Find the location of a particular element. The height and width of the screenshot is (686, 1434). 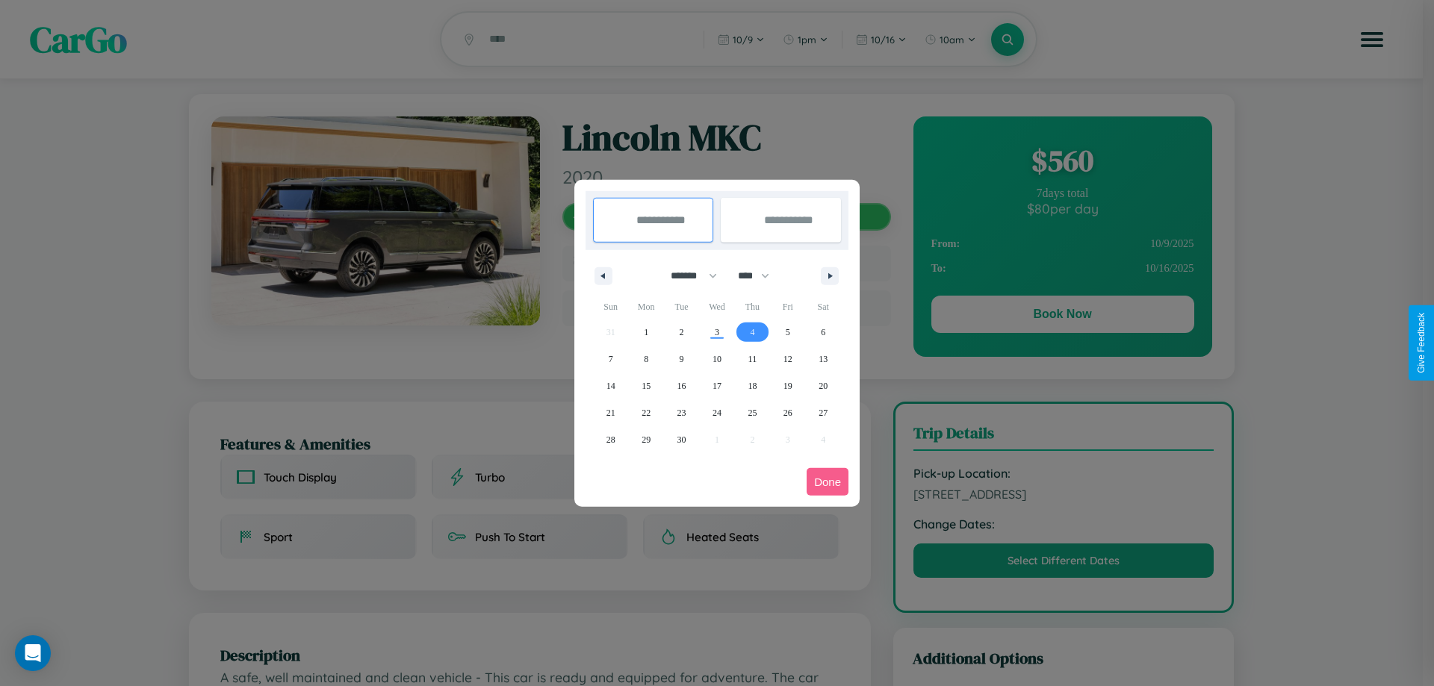

button: 9 is located at coordinates (681, 359).